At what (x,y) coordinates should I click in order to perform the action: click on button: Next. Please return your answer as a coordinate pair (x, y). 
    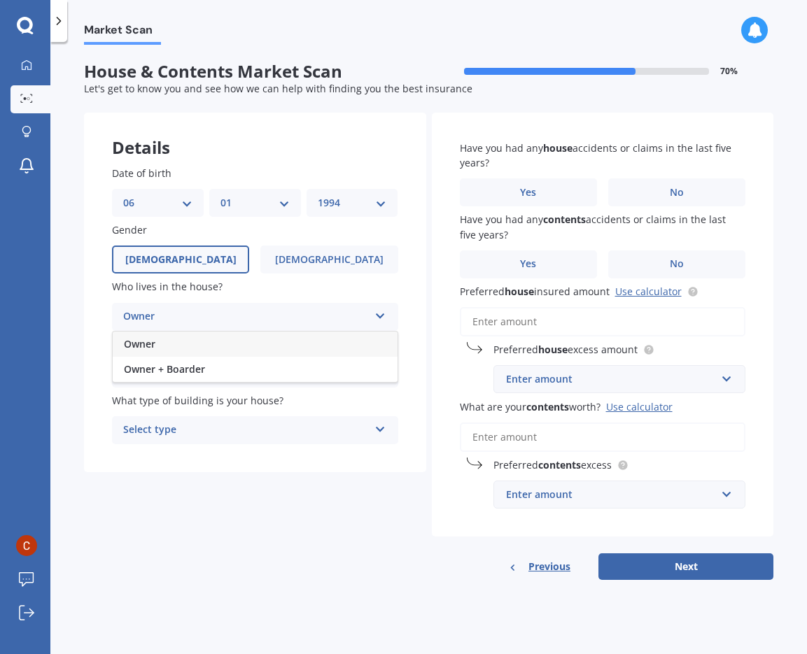
    Looking at the image, I should click on (686, 567).